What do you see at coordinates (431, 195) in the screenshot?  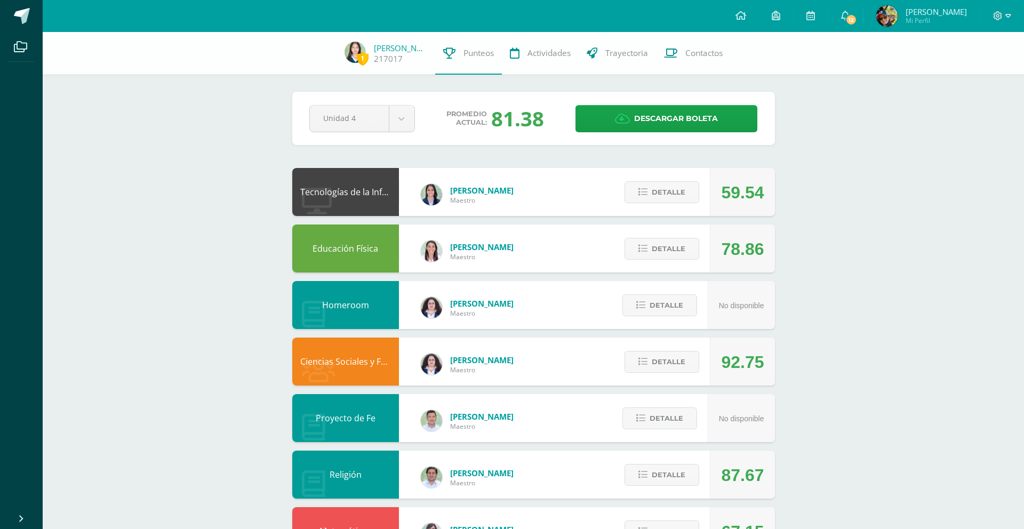 I see `img: 7489ccb779e23ff9f2c3e89c21f82ed0.png` at bounding box center [431, 195].